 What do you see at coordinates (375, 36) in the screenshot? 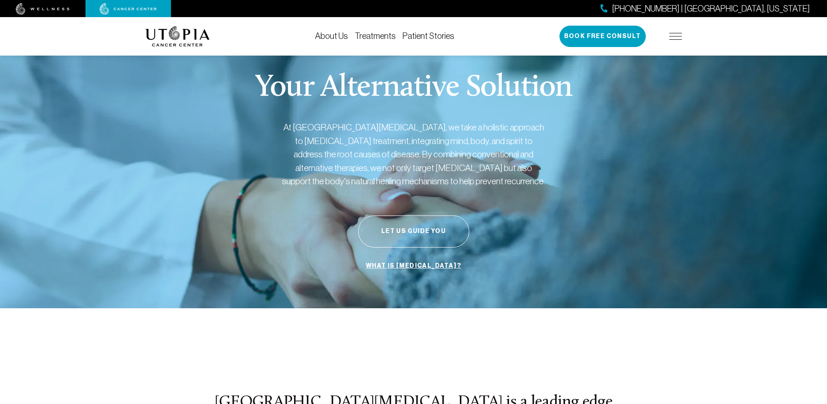
I see `a: Treatments` at bounding box center [375, 36].